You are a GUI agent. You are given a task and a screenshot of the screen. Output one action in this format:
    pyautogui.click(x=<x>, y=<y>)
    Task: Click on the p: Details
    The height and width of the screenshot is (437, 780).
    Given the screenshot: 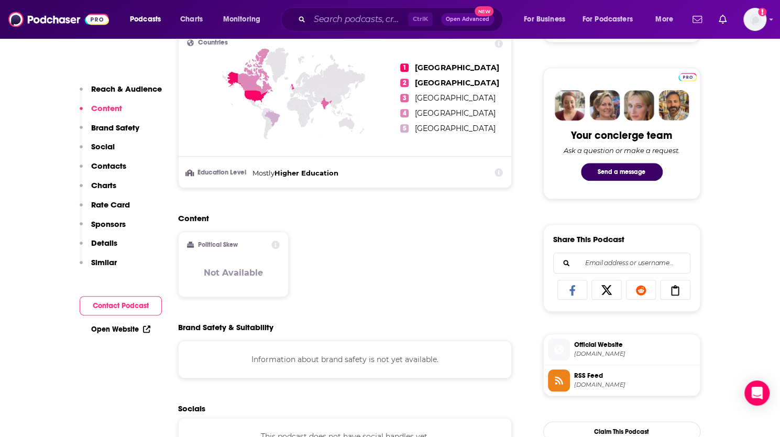 What is the action you would take?
    pyautogui.click(x=104, y=243)
    